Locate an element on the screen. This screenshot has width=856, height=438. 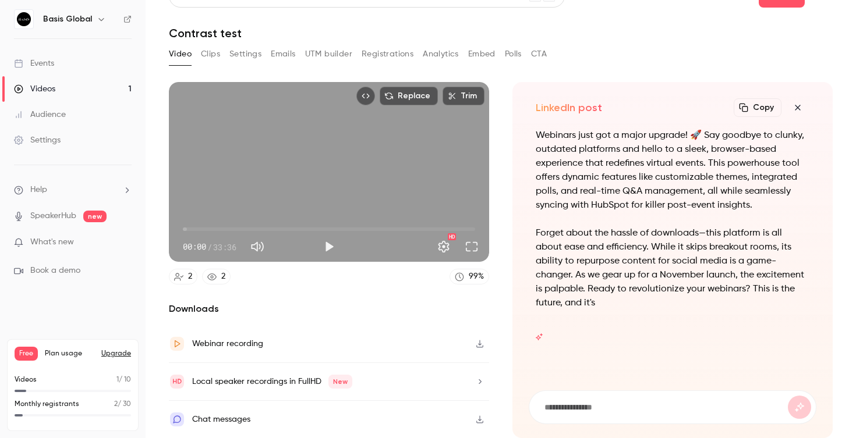
span: Help is located at coordinates (38, 190).